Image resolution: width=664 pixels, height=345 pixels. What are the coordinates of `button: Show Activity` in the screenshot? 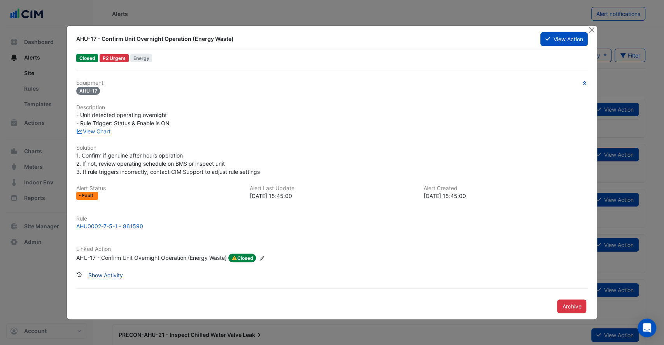 It's located at (105, 275).